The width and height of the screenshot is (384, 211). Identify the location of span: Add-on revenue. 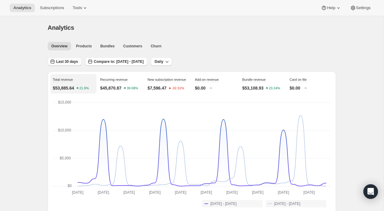
(207, 80).